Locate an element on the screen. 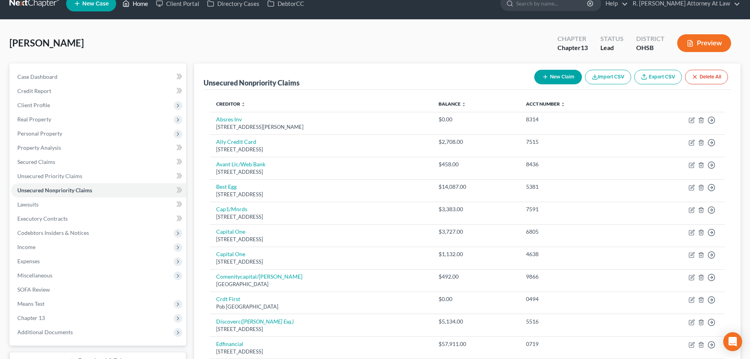 The height and width of the screenshot is (359, 750). div: 6805 is located at coordinates (576, 231).